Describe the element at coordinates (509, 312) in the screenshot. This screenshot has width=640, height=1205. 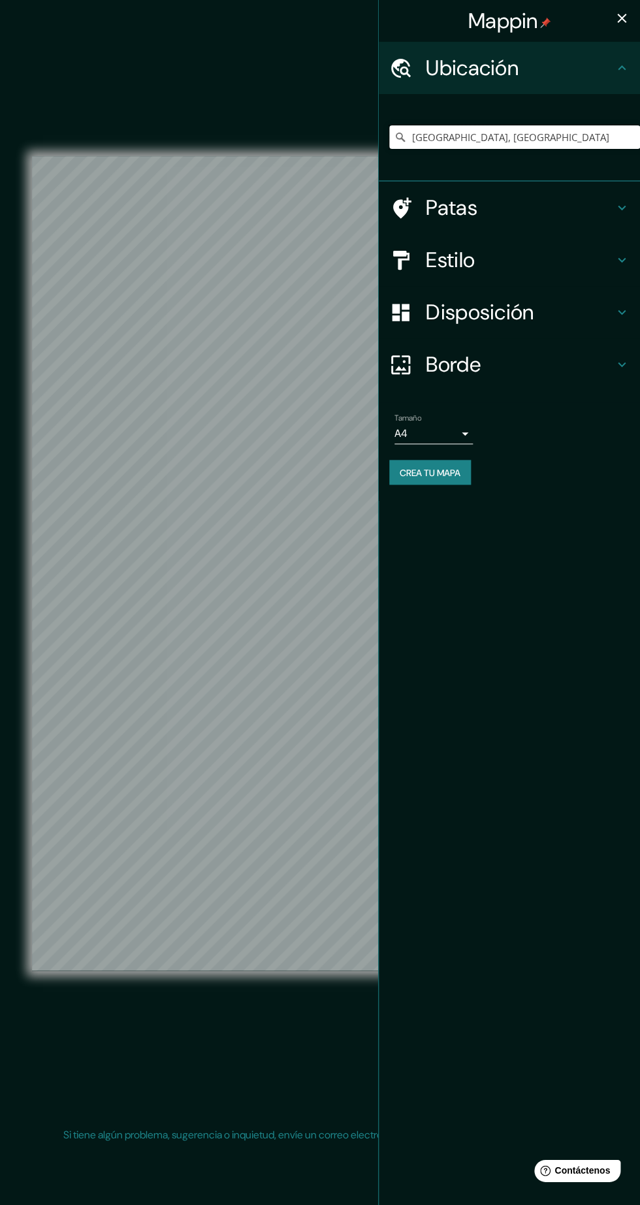
I see `div: Disposición` at that location.